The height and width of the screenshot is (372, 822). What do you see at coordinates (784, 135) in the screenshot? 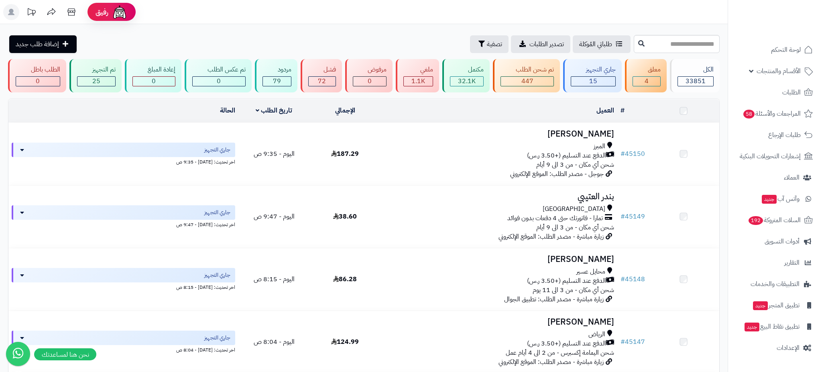
I see `span: طلبات الإرجاع` at bounding box center [784, 135].